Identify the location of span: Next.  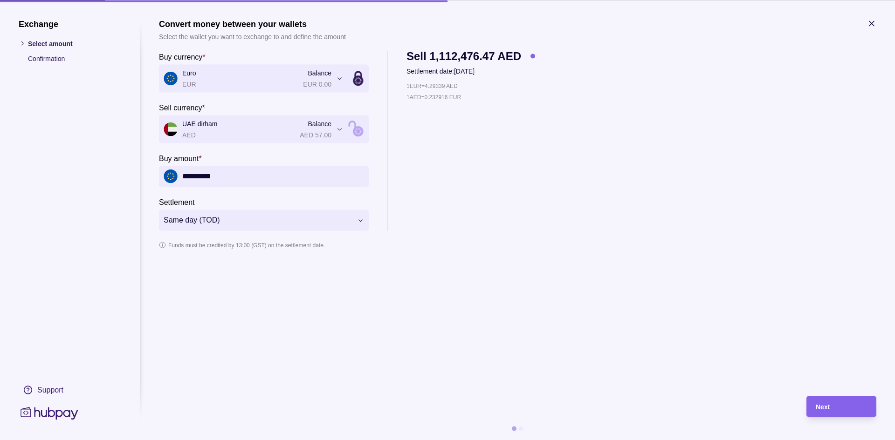
(822, 407).